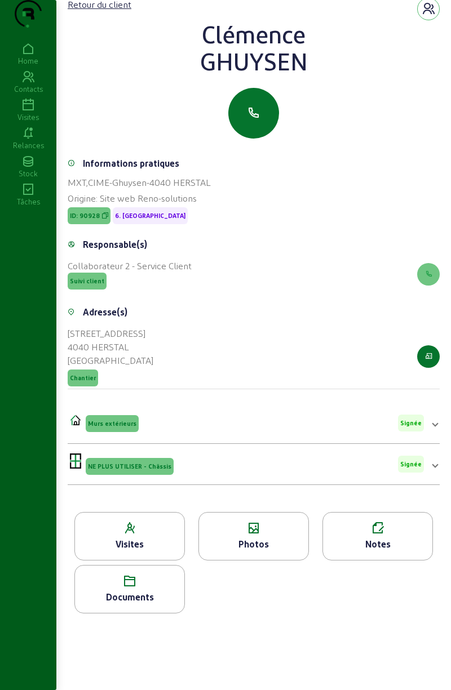 This screenshot has width=451, height=690. What do you see at coordinates (131, 163) in the screenshot?
I see `div: Informations pratiques` at bounding box center [131, 163].